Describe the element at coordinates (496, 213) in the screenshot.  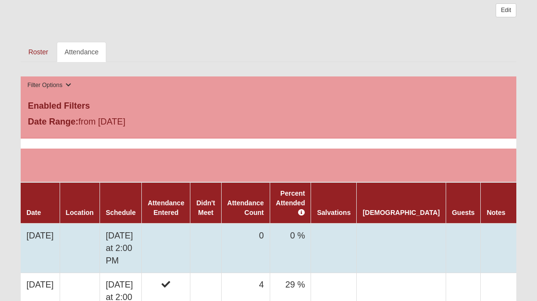
I see `a: Notes` at that location.